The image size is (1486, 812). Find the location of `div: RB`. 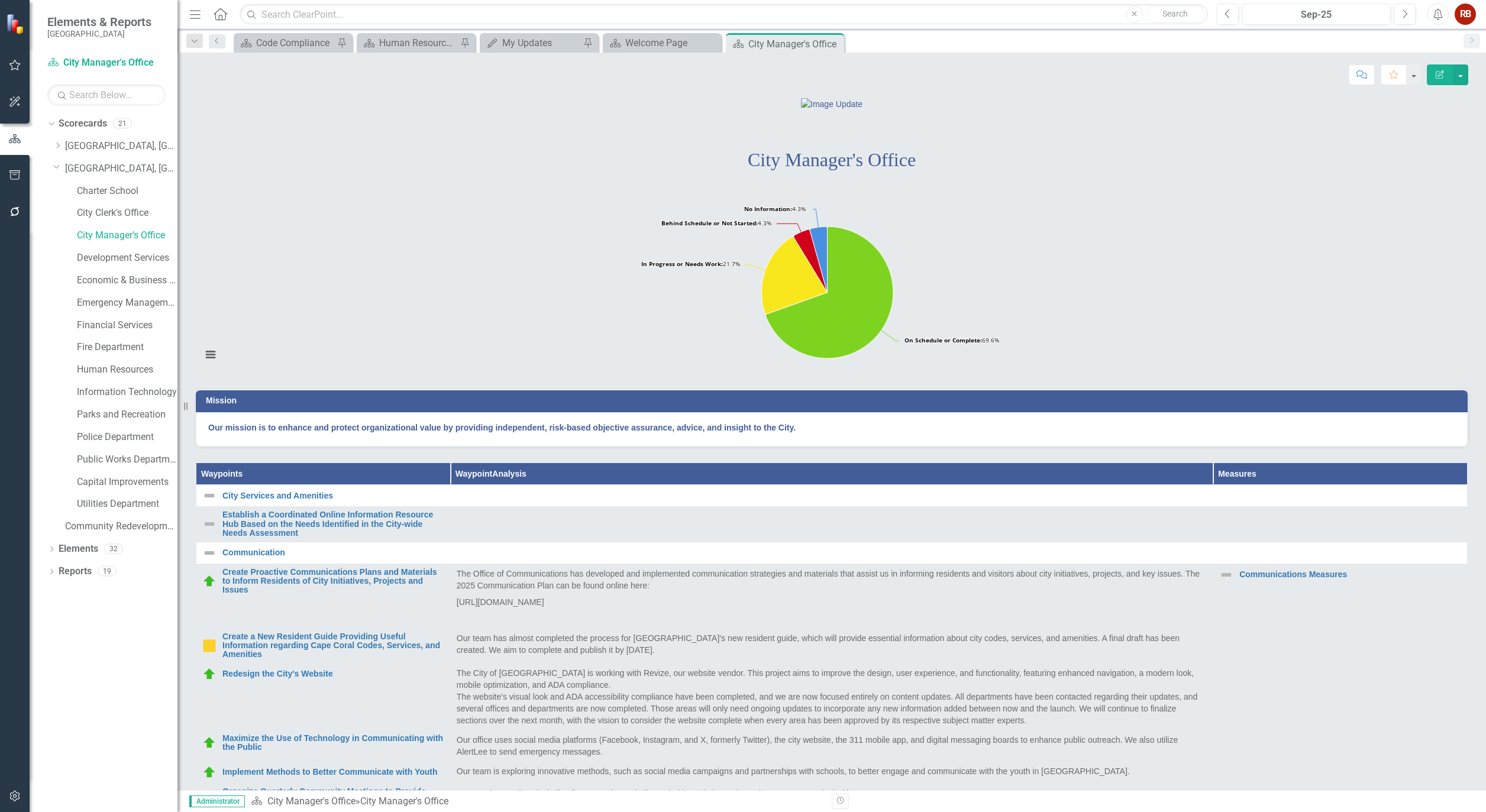

div: RB is located at coordinates (1465, 14).